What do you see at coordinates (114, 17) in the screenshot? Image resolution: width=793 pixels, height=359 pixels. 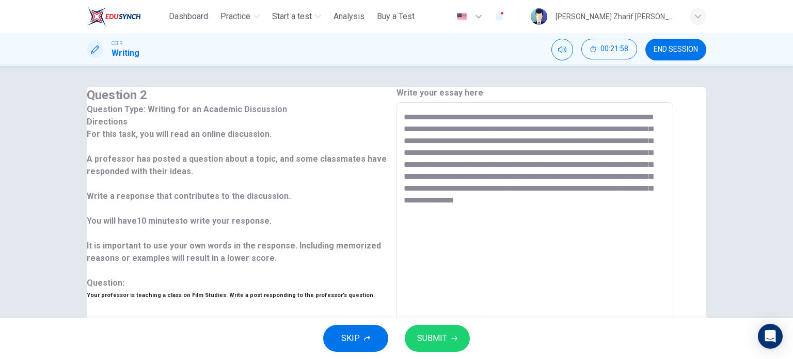 I see `img: ELTC logo` at bounding box center [114, 17].